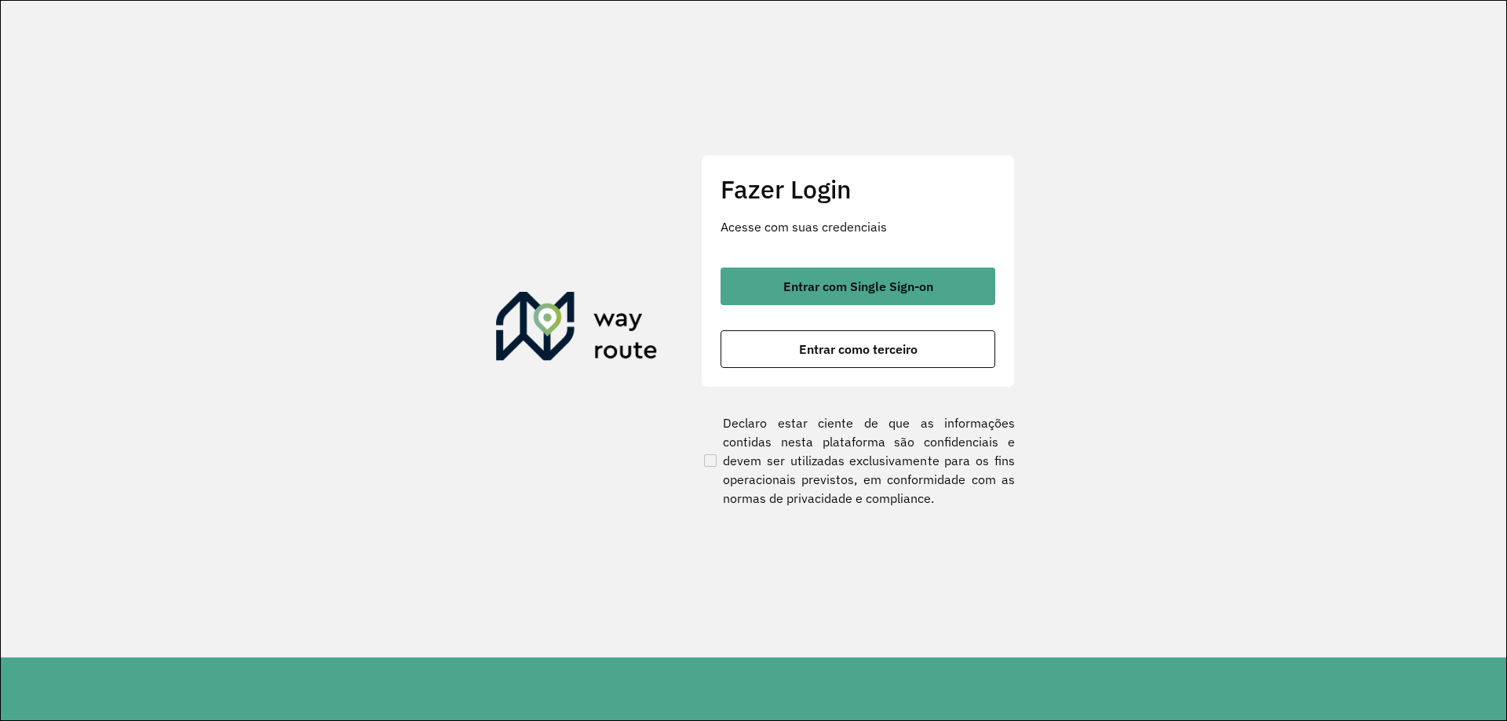 Image resolution: width=1507 pixels, height=721 pixels. I want to click on img: Roteirizador AmbevTech, so click(577, 330).